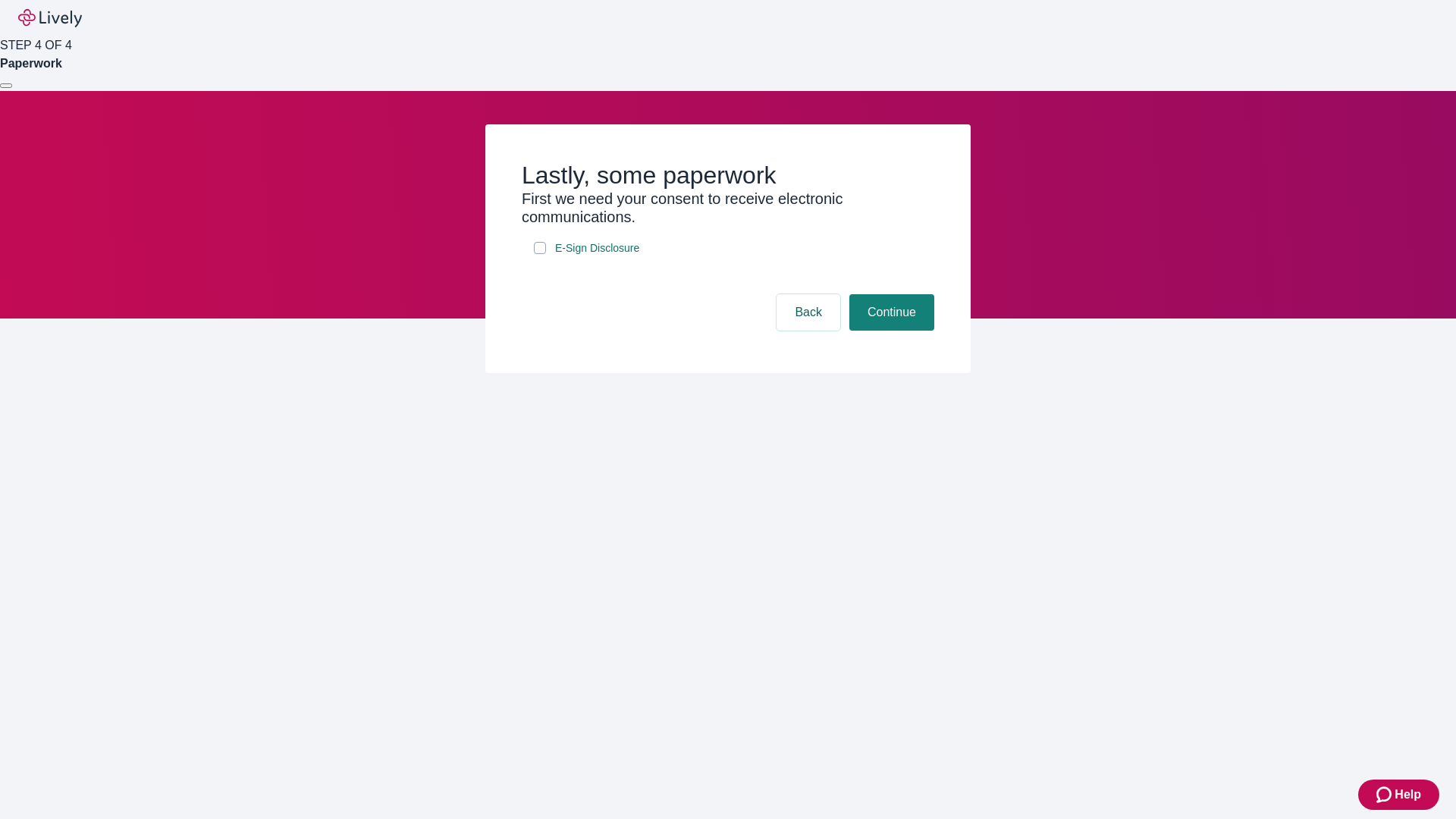 The width and height of the screenshot is (1456, 819). I want to click on h3: First we need your consent to receive electronic communications., so click(728, 208).